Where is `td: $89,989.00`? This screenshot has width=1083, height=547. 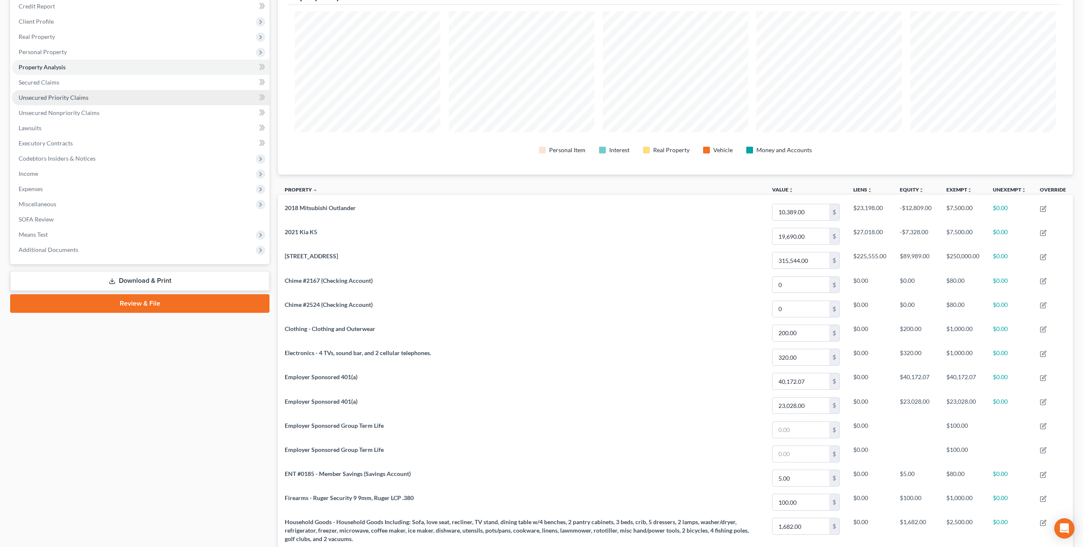
td: $89,989.00 is located at coordinates (916, 261).